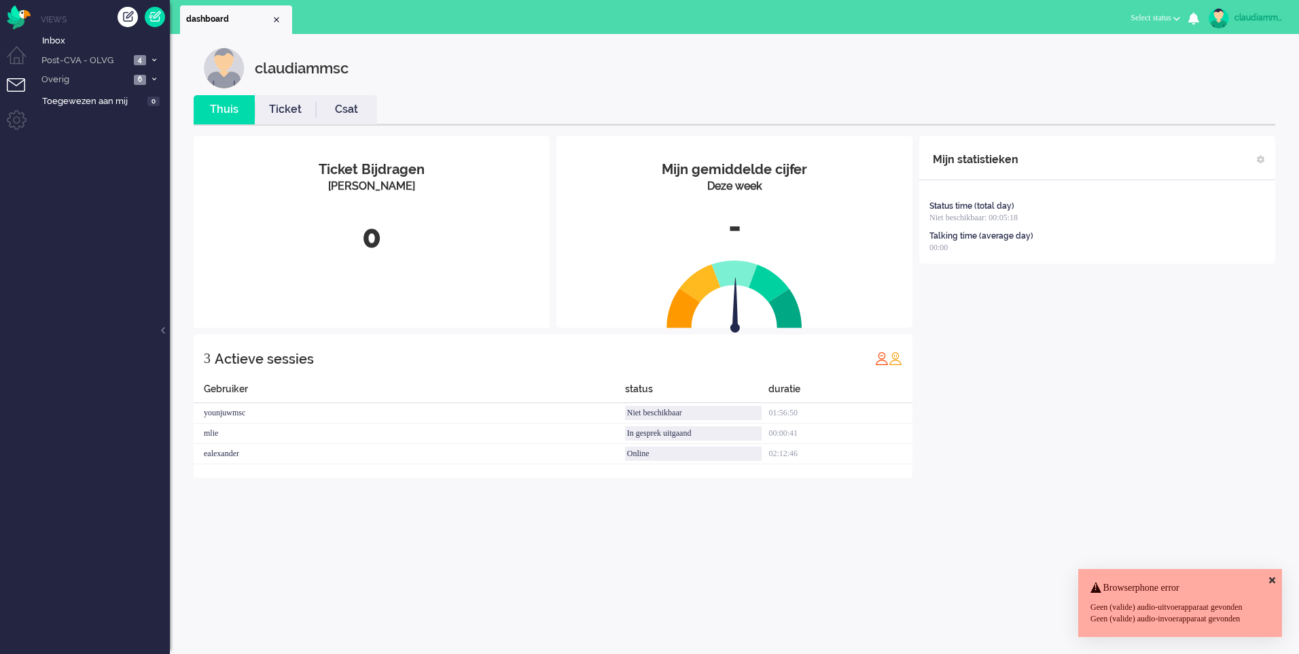 The height and width of the screenshot is (654, 1299). What do you see at coordinates (128, 17) in the screenshot?
I see `div: Creëer ticket` at bounding box center [128, 17].